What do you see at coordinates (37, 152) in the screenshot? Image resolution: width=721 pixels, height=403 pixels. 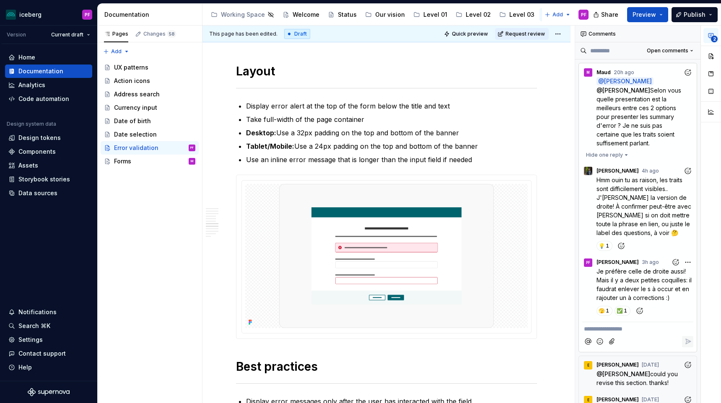 I see `div: Components` at bounding box center [37, 152].